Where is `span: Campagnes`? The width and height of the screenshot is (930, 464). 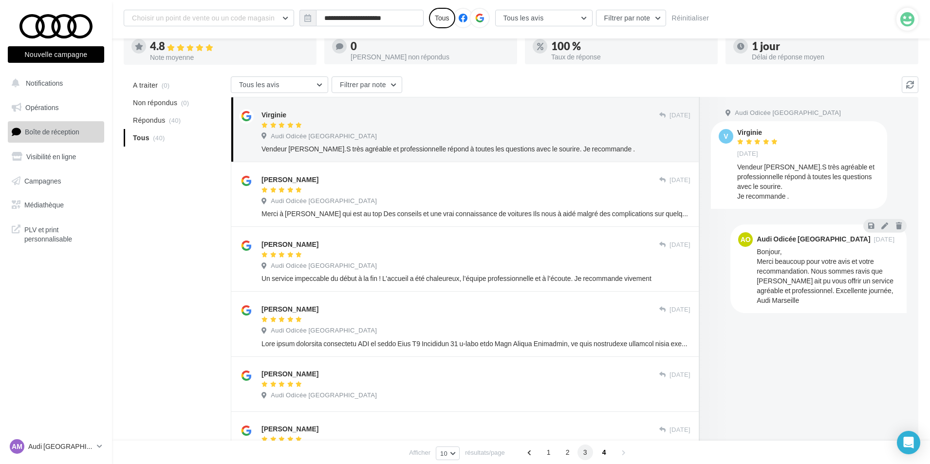 span: Campagnes is located at coordinates (43, 180).